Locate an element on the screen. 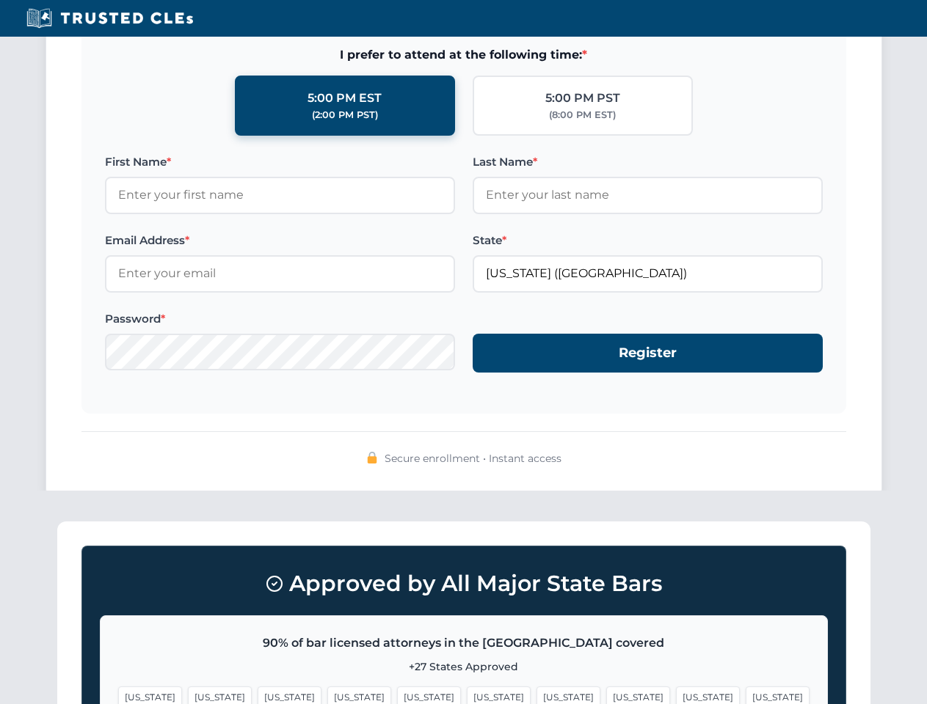 Image resolution: width=927 pixels, height=704 pixels. img: Trusted CLEs is located at coordinates (109, 18).